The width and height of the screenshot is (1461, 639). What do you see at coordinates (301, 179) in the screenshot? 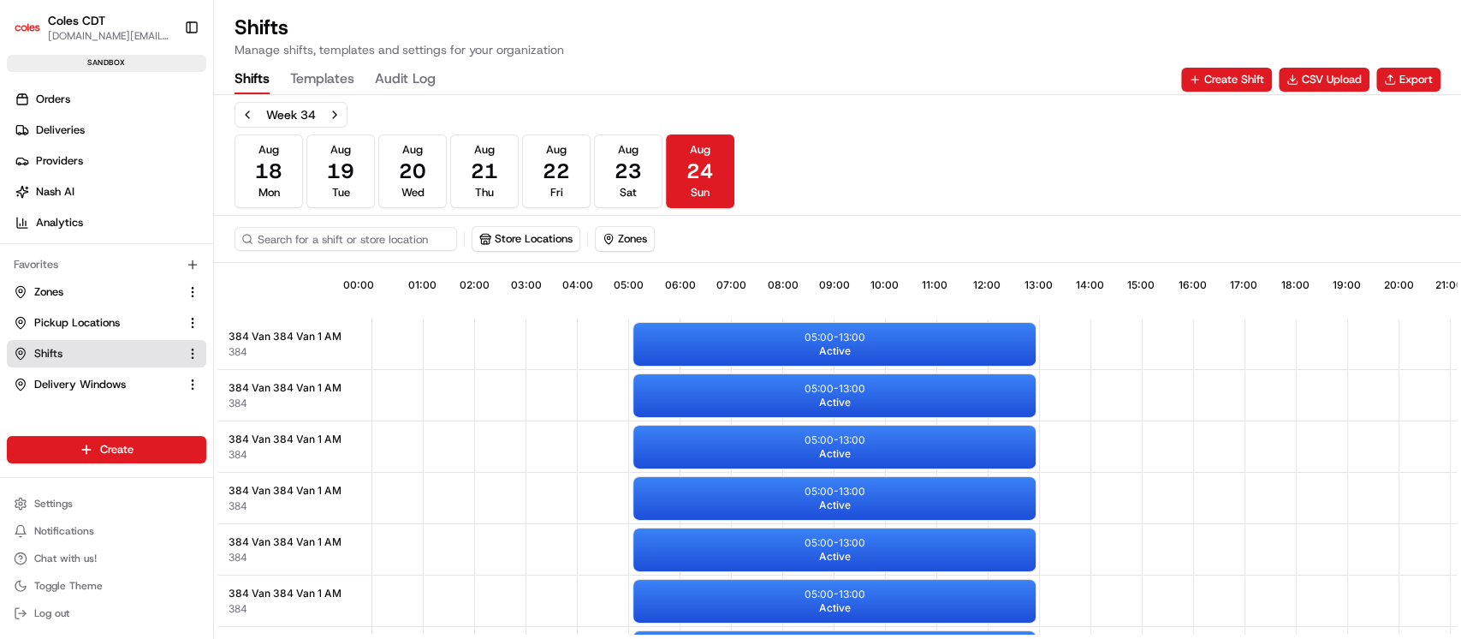
I see `button: Start new chat` at bounding box center [301, 179].